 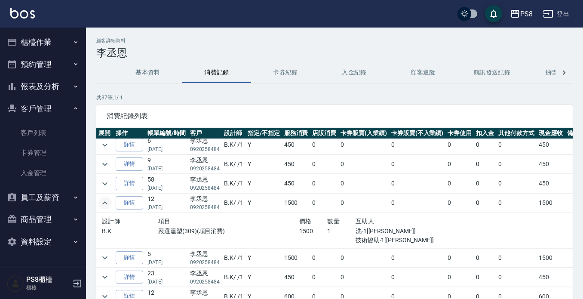 What do you see at coordinates (364, 133) in the screenshot?
I see `th: 卡券販賣(入業績)` at bounding box center [364, 133].